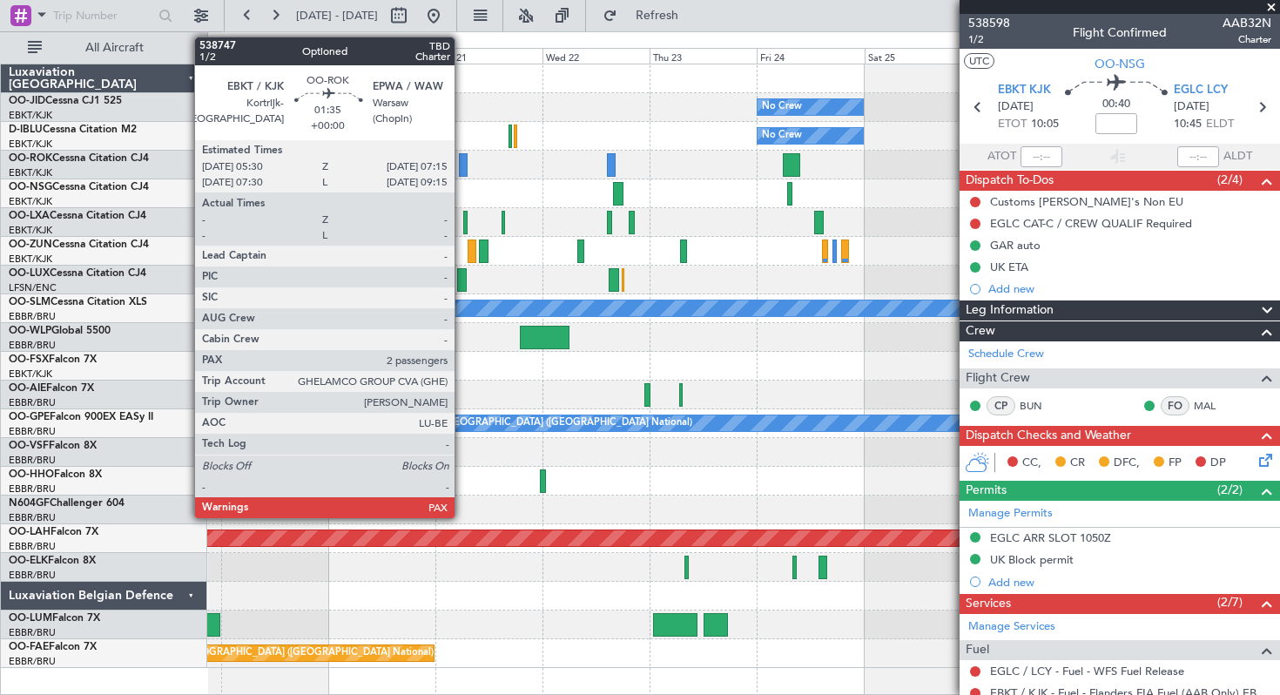 The image size is (1280, 695). I want to click on span: FP, so click(1175, 463).